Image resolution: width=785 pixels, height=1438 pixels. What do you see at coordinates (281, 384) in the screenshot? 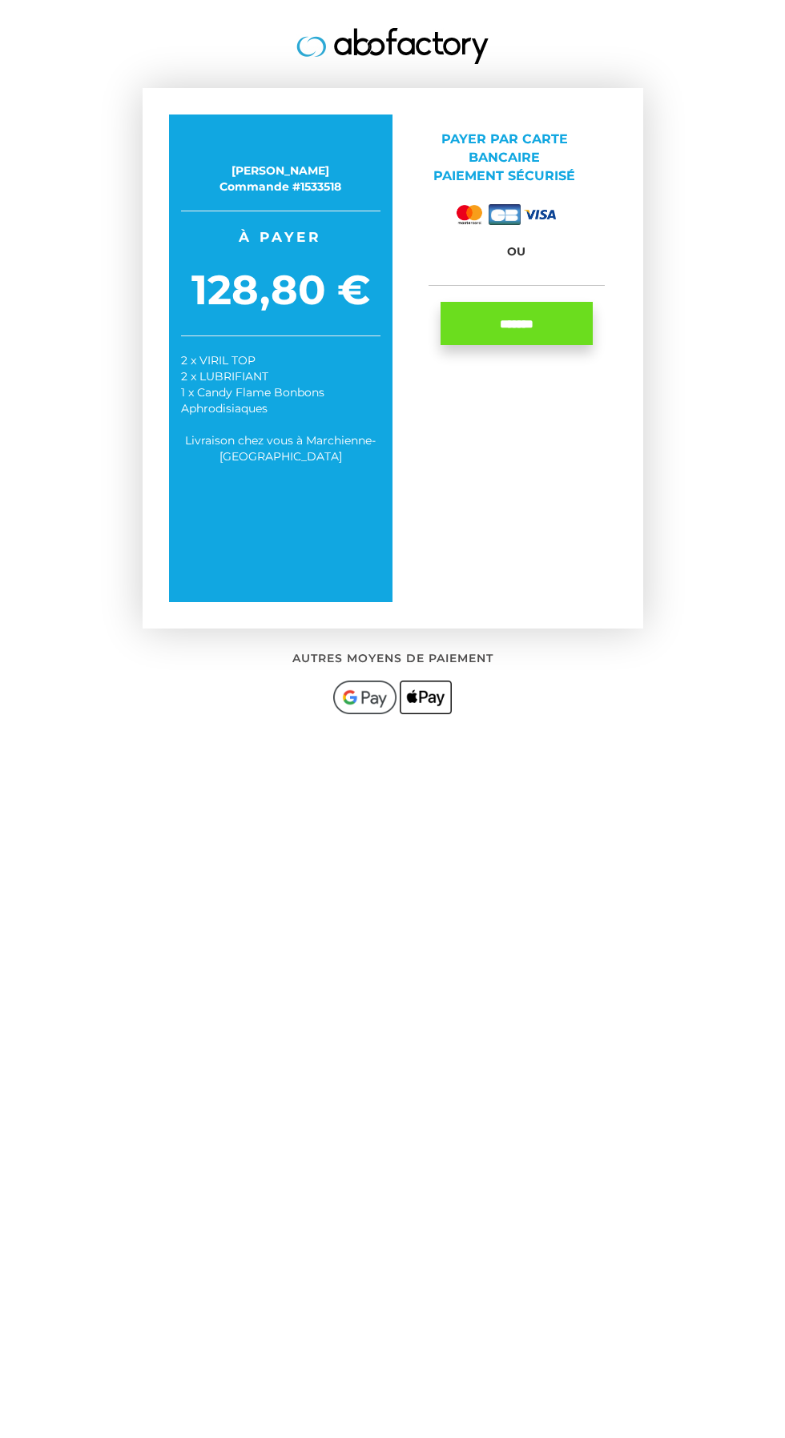
I see `div: 2 x VIRIL TOP 2 x LUBRIFIANT 1 x Candy Flame Bonbons Aphrodisiaques` at bounding box center [281, 384].